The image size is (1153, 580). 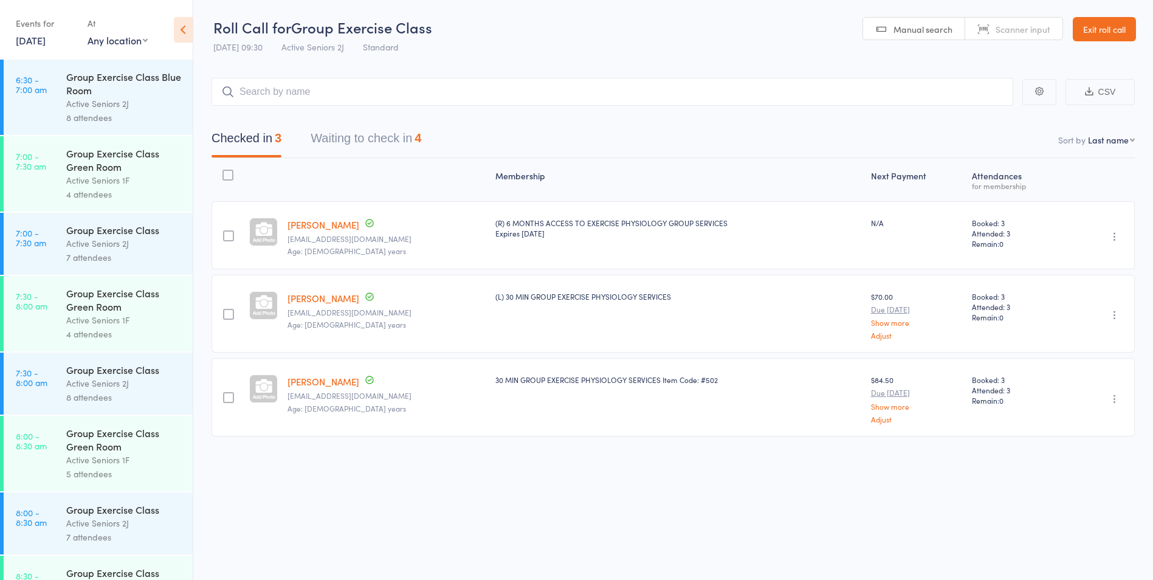 I want to click on div: At, so click(x=117, y=23).